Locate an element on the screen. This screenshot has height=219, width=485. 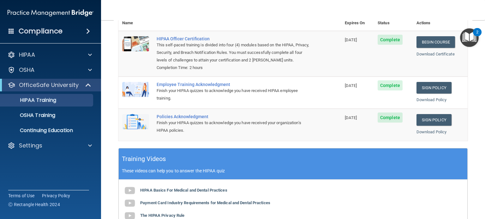
h4: Compliance is located at coordinates (40, 31).